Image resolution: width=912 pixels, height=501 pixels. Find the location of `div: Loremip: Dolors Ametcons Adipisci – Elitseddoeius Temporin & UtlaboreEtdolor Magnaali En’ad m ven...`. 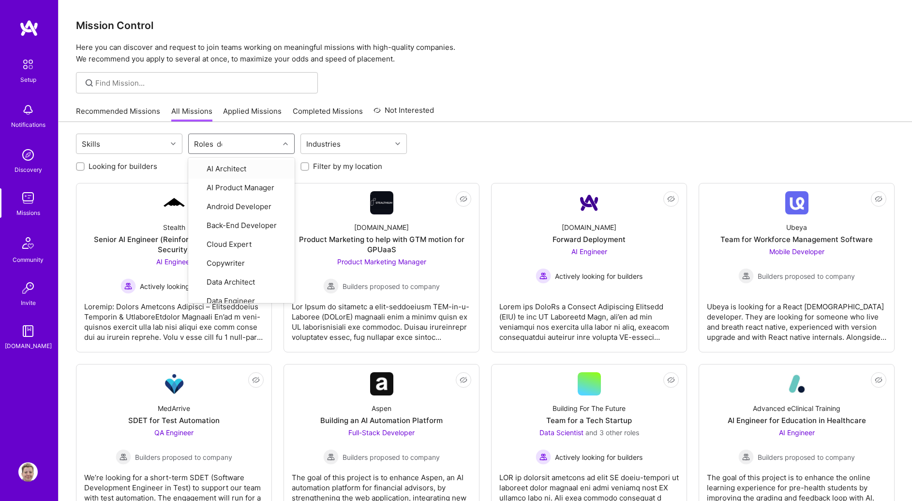

div: Loremip: Dolors Ametcons Adipisci – Elitseddoeius Temporin & UtlaboreEtdolor Magnaali En’ad m ven... is located at coordinates (174, 318).